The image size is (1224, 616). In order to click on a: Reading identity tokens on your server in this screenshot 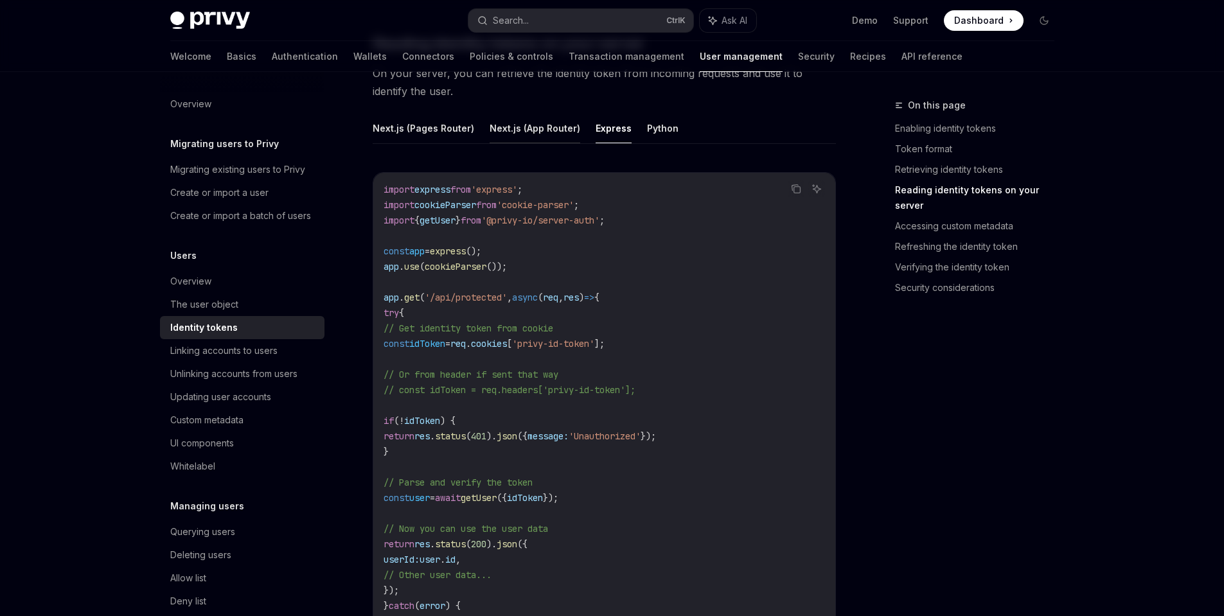, I will do `click(980, 198)`.